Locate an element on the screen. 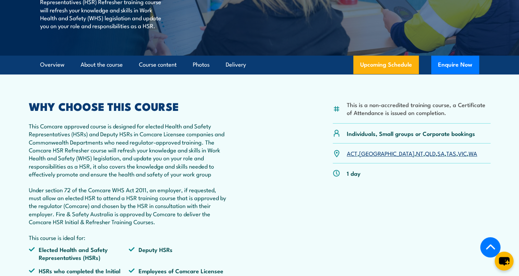 The width and height of the screenshot is (519, 276). a: Delivery is located at coordinates (236, 64).